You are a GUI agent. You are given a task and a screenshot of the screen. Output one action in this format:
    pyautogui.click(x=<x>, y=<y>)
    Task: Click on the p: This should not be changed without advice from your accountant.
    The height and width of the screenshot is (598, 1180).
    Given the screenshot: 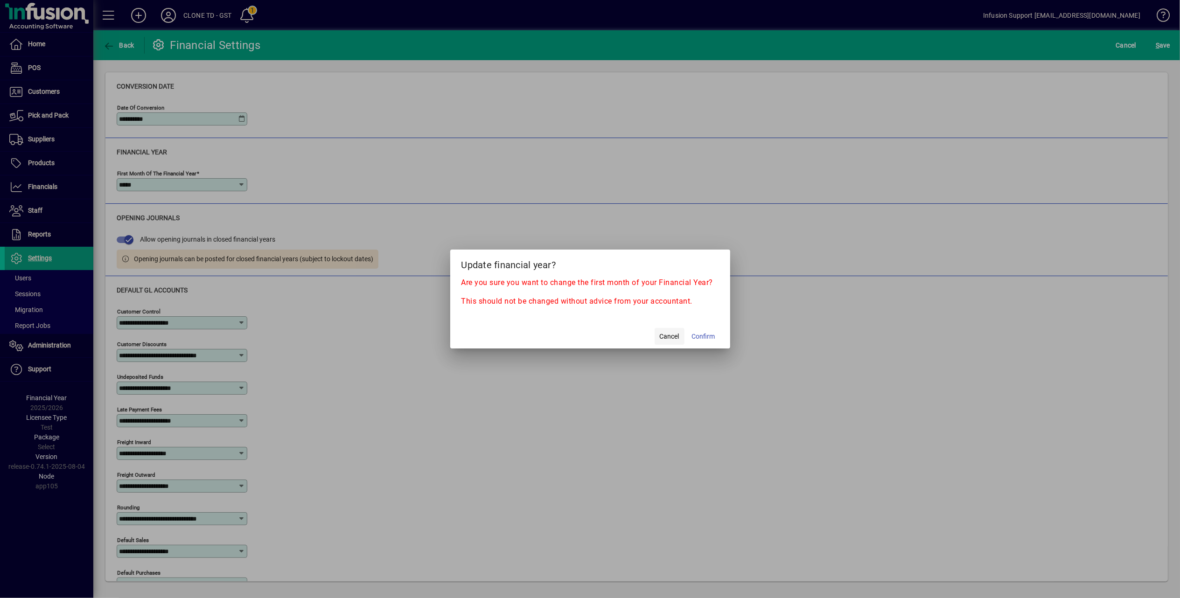 What is the action you would take?
    pyautogui.click(x=590, y=301)
    